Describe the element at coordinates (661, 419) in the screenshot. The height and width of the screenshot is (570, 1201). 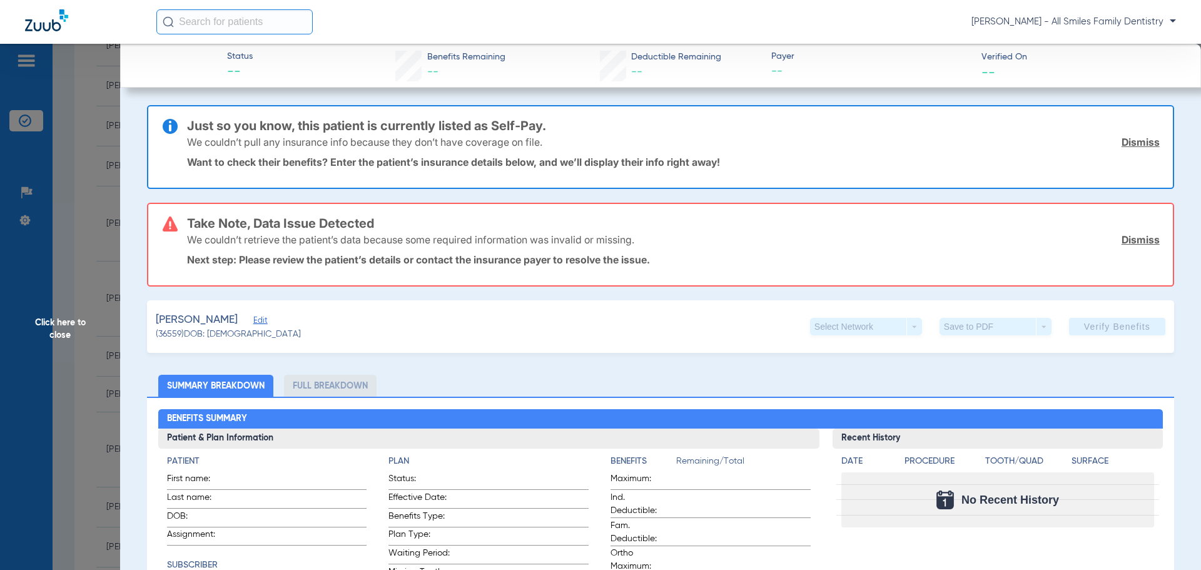
I see `h2: Benefits Summary` at that location.